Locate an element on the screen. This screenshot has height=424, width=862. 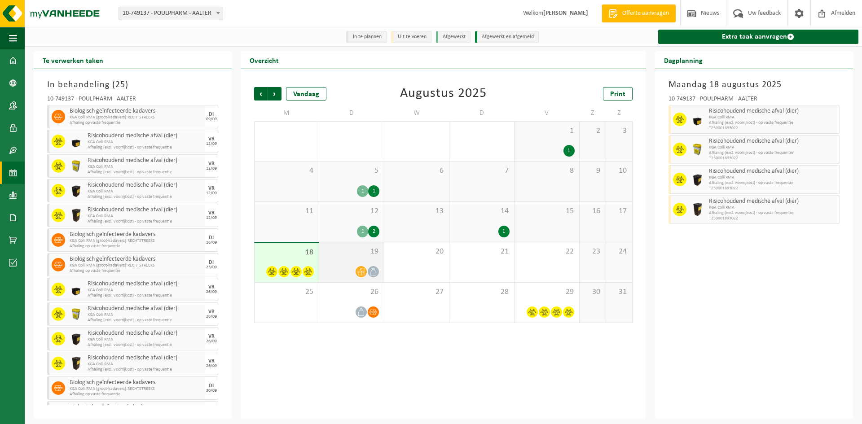
span: 1 is located at coordinates (547, 131).